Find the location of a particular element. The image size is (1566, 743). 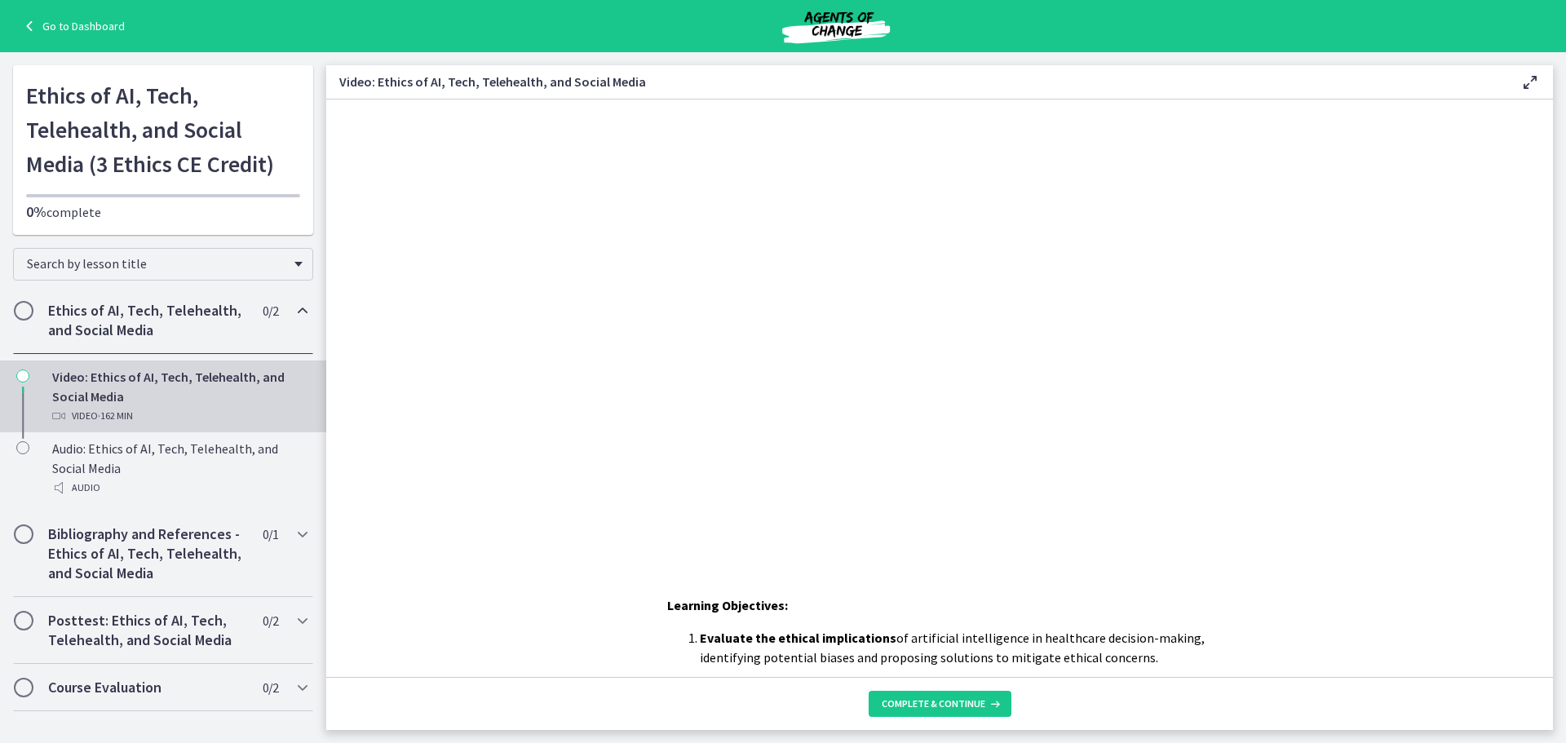

div: Search by lesson title is located at coordinates (163, 264).